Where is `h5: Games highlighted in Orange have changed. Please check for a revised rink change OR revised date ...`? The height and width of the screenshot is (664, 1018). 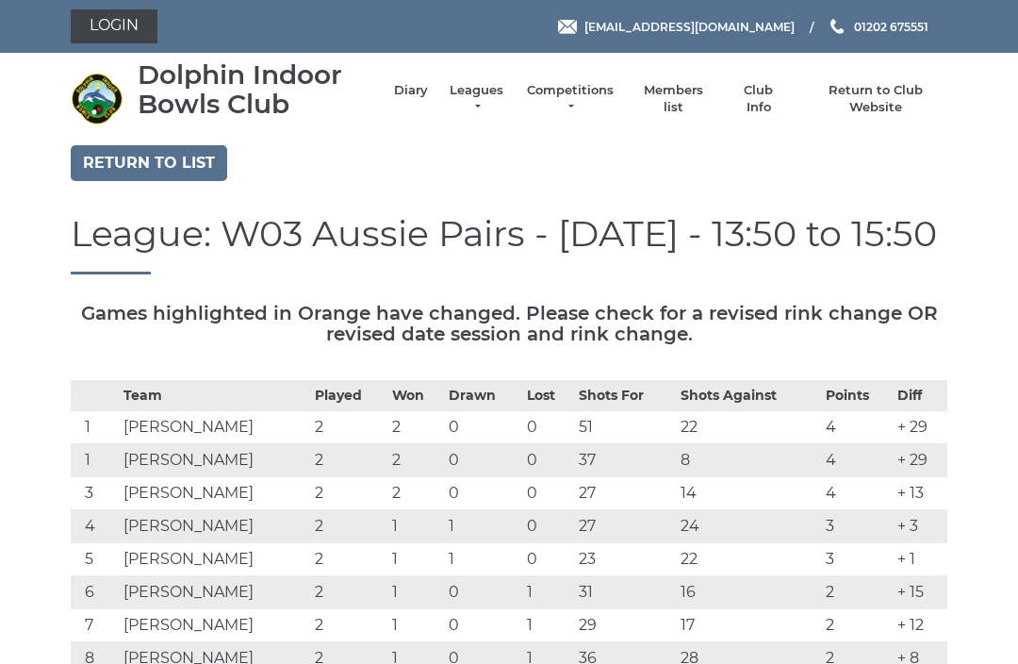 h5: Games highlighted in Orange have changed. Please check for a revised rink change OR revised date ... is located at coordinates (509, 323).